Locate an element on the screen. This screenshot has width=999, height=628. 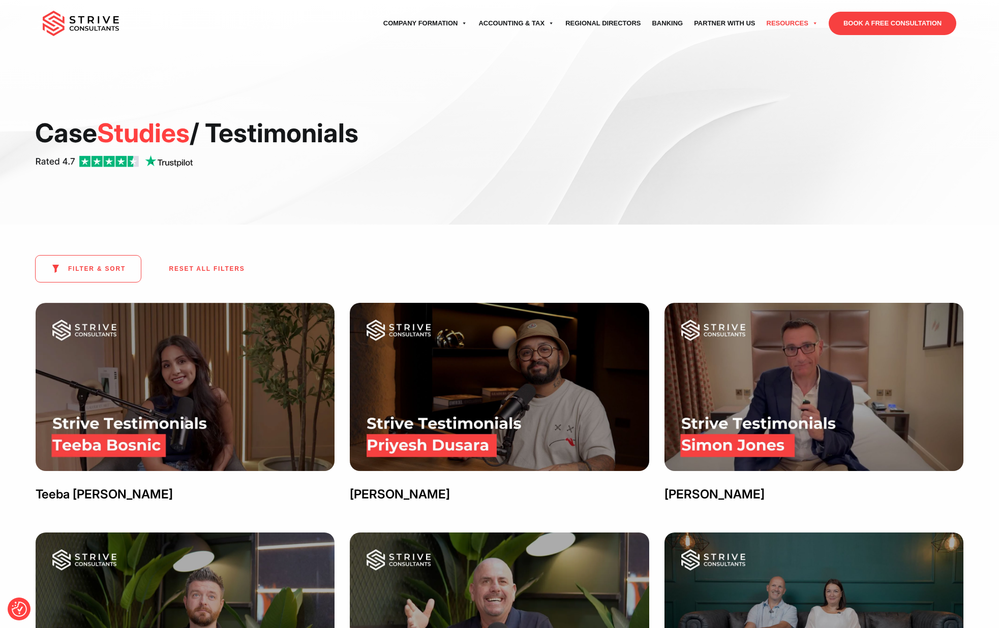
a: Partner with Us is located at coordinates (724, 23).